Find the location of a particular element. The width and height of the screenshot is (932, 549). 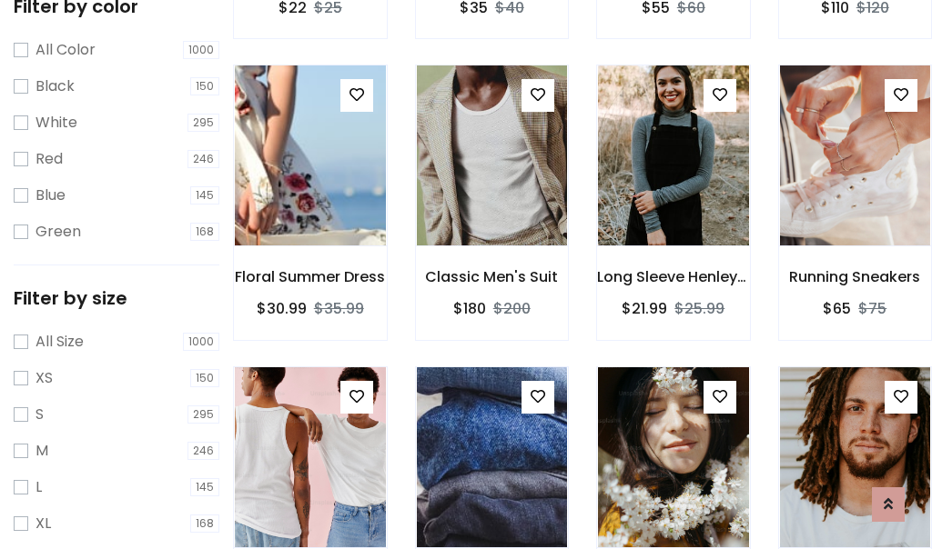

label: M is located at coordinates (42, 451).